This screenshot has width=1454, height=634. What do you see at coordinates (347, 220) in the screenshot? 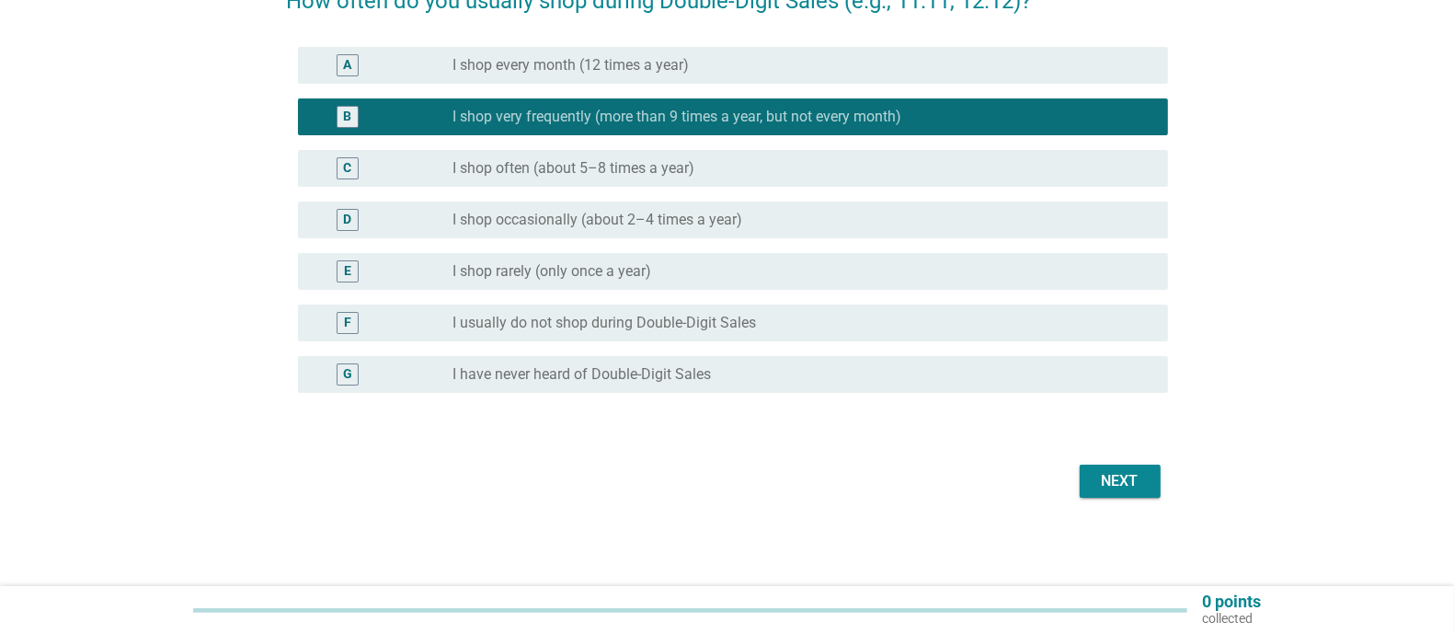
I see `div: D` at bounding box center [347, 220].